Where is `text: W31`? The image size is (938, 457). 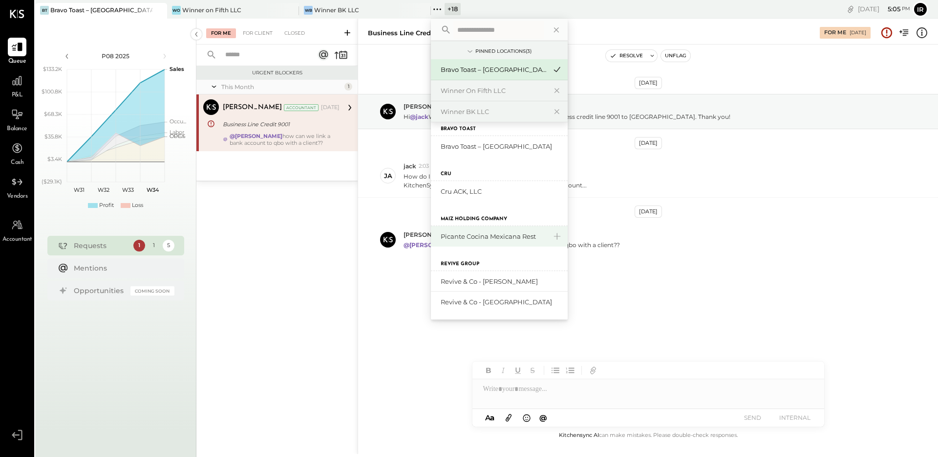
text: W31 is located at coordinates (79, 190).